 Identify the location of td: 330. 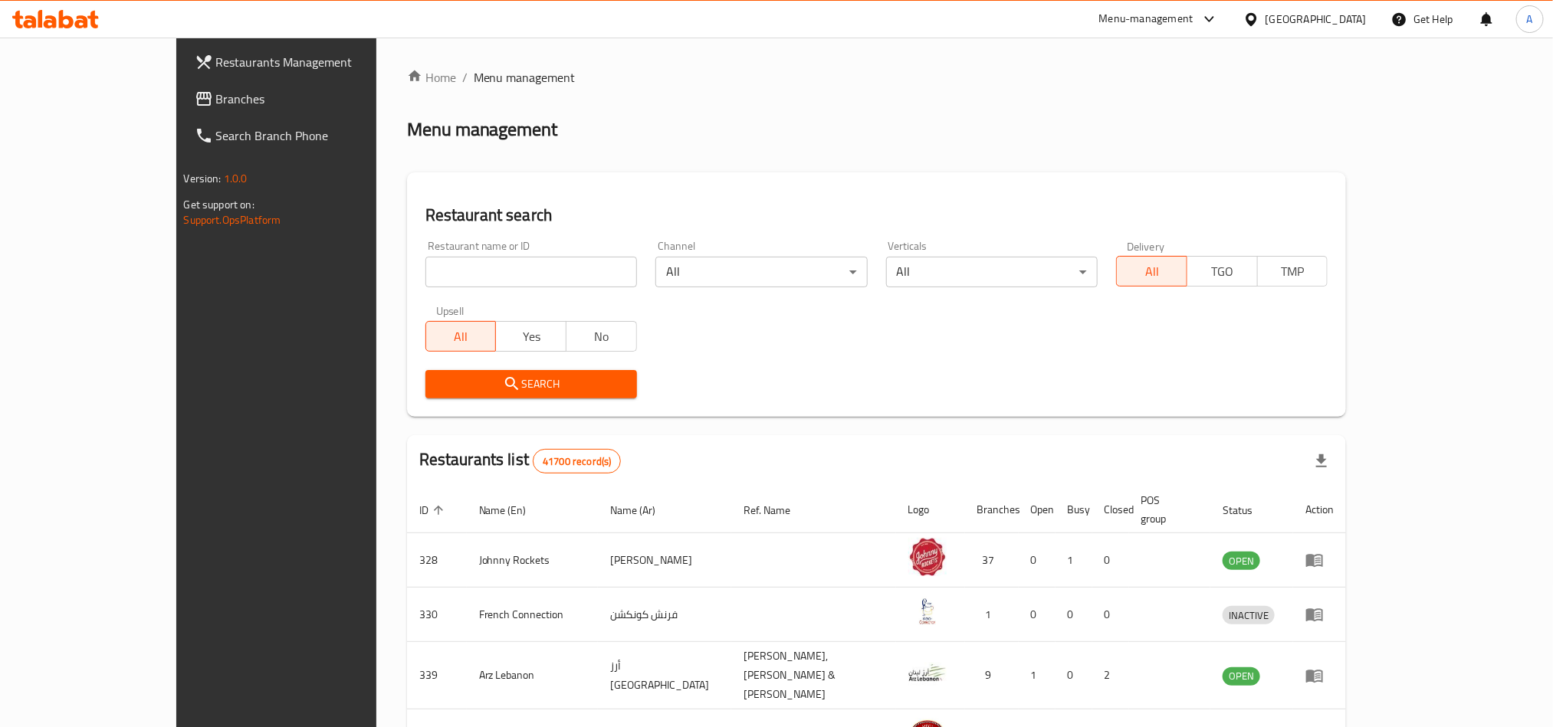
(437, 615).